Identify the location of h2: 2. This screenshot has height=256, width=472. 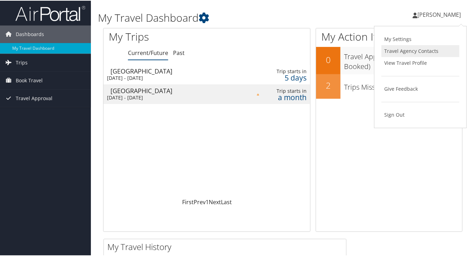
(329, 85).